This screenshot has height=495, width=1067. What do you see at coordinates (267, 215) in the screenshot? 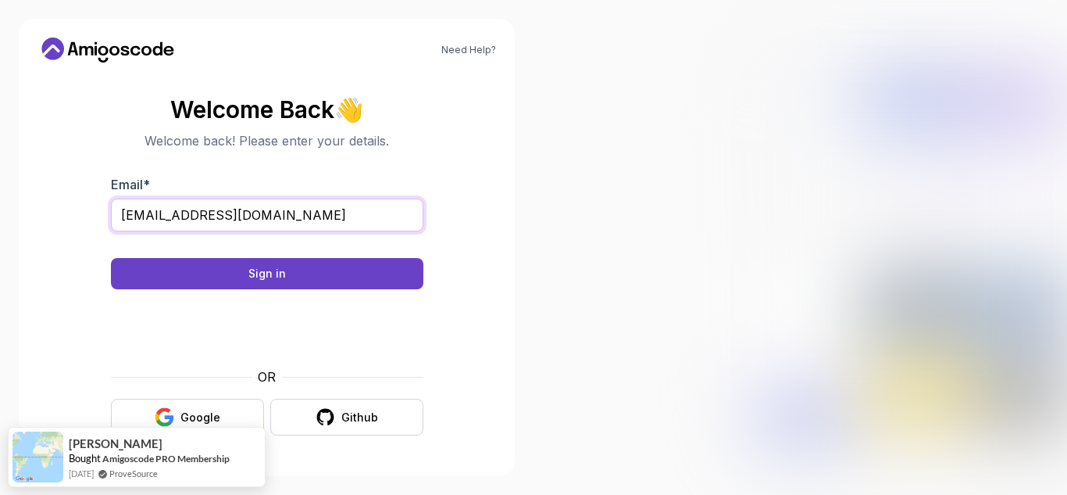
I see `input: Enter your email` at bounding box center [267, 215].